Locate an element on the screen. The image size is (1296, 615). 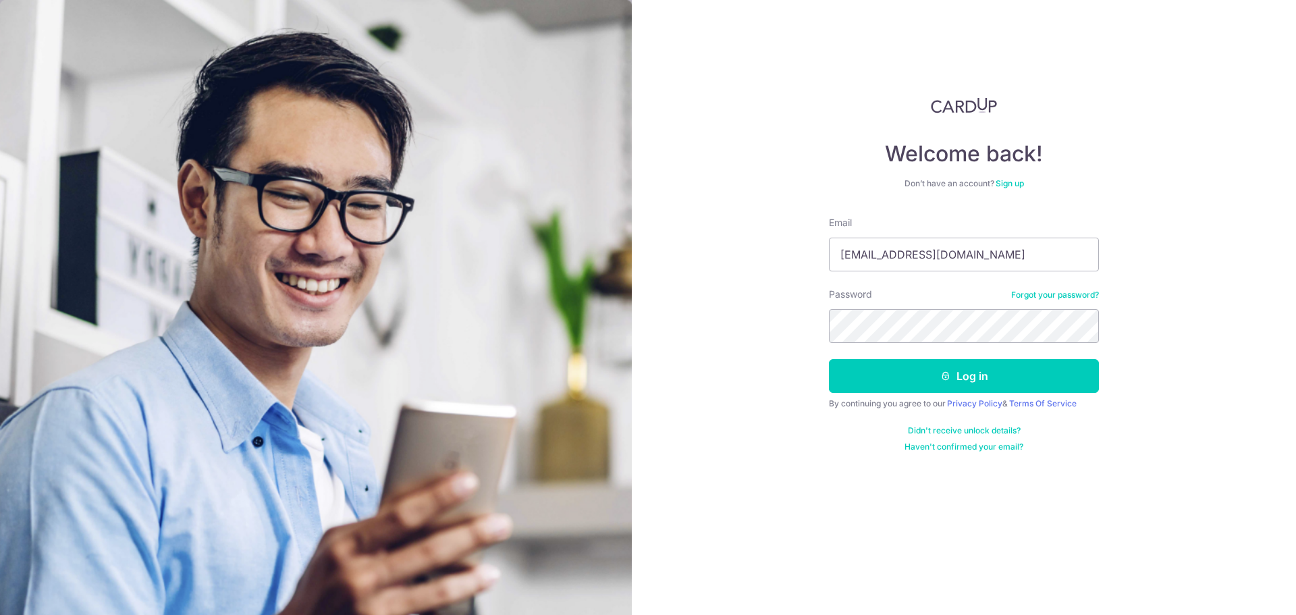
a: Terms Of Service is located at coordinates (1043, 403).